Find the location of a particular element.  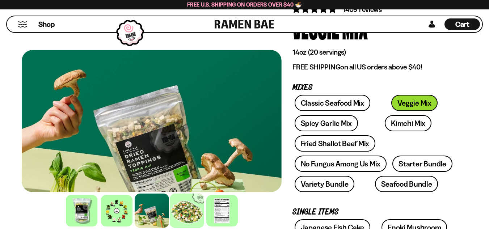

p: 14oz (20 servings) is located at coordinates (374, 52).